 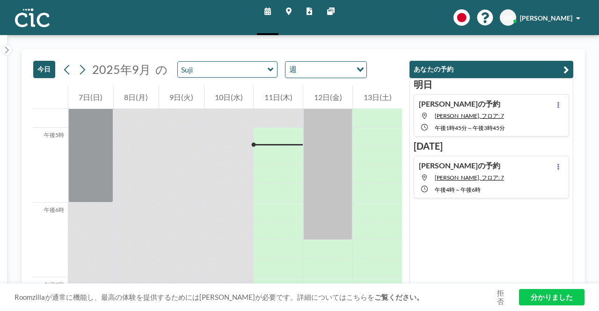 I want to click on font: 12日(金), so click(x=328, y=97).